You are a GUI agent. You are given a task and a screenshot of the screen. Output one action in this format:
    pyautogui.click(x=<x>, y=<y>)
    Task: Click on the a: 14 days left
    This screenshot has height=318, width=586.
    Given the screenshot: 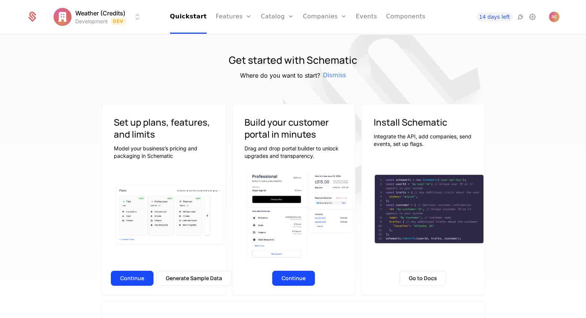 What is the action you would take?
    pyautogui.click(x=495, y=17)
    